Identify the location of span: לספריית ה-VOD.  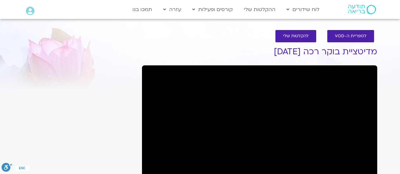
(351, 36).